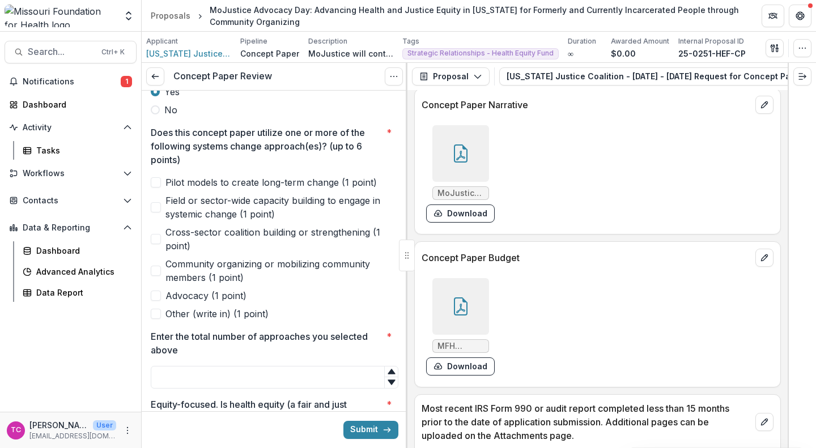 The image size is (816, 448). Describe the element at coordinates (70, 201) in the screenshot. I see `span: Contacts` at that location.